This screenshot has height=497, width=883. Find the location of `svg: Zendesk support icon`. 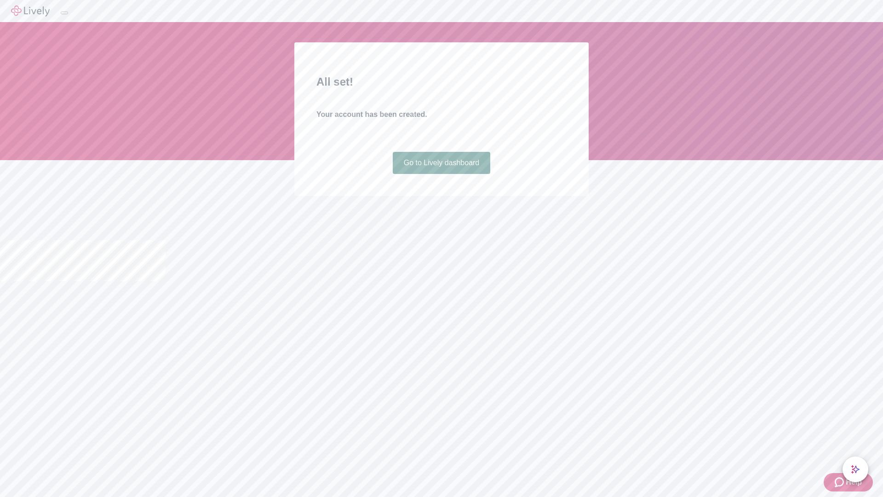

svg: Zendesk support icon is located at coordinates (840, 482).